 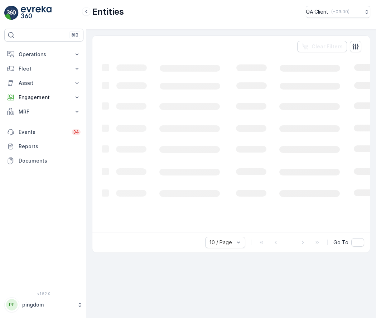 What do you see at coordinates (44, 83) in the screenshot?
I see `p: Asset` at bounding box center [44, 83].